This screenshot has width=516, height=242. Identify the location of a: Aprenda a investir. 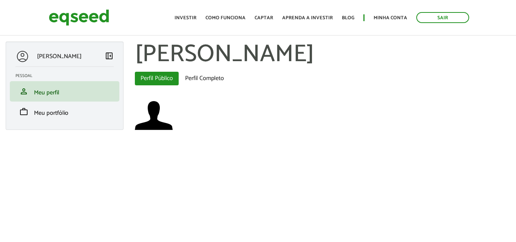
(307, 18).